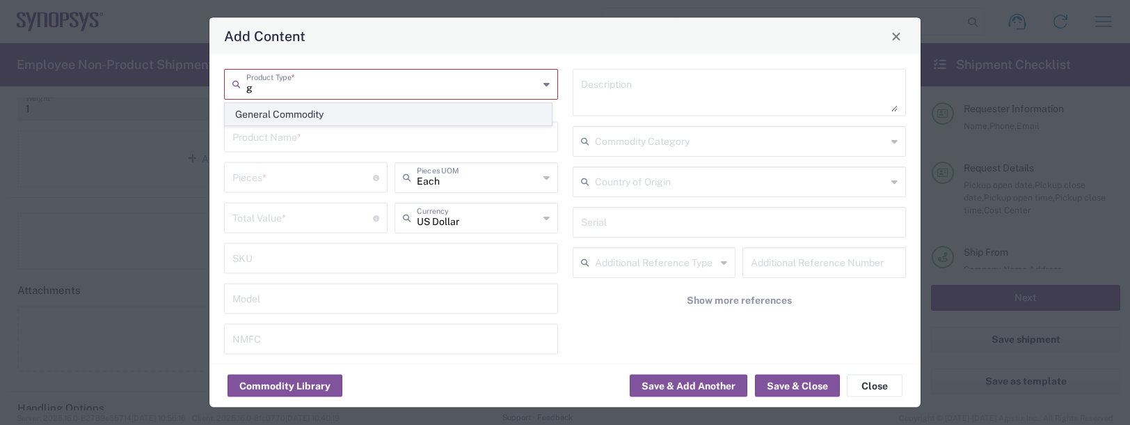 This screenshot has width=1130, height=425. I want to click on button: Save & Add Another, so click(688, 386).